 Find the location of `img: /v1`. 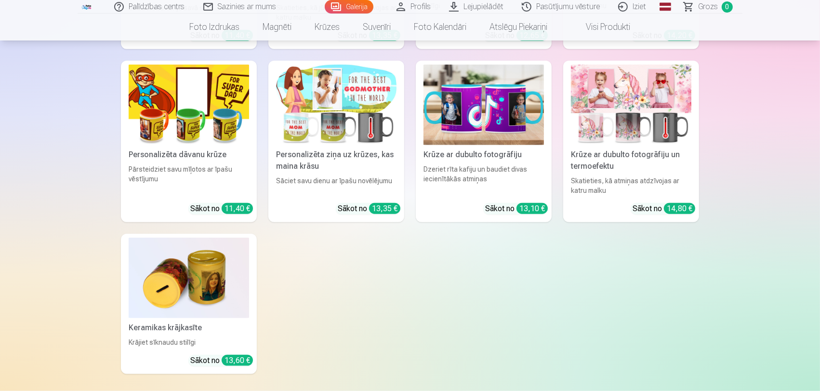

img: /v1 is located at coordinates (87, 7).